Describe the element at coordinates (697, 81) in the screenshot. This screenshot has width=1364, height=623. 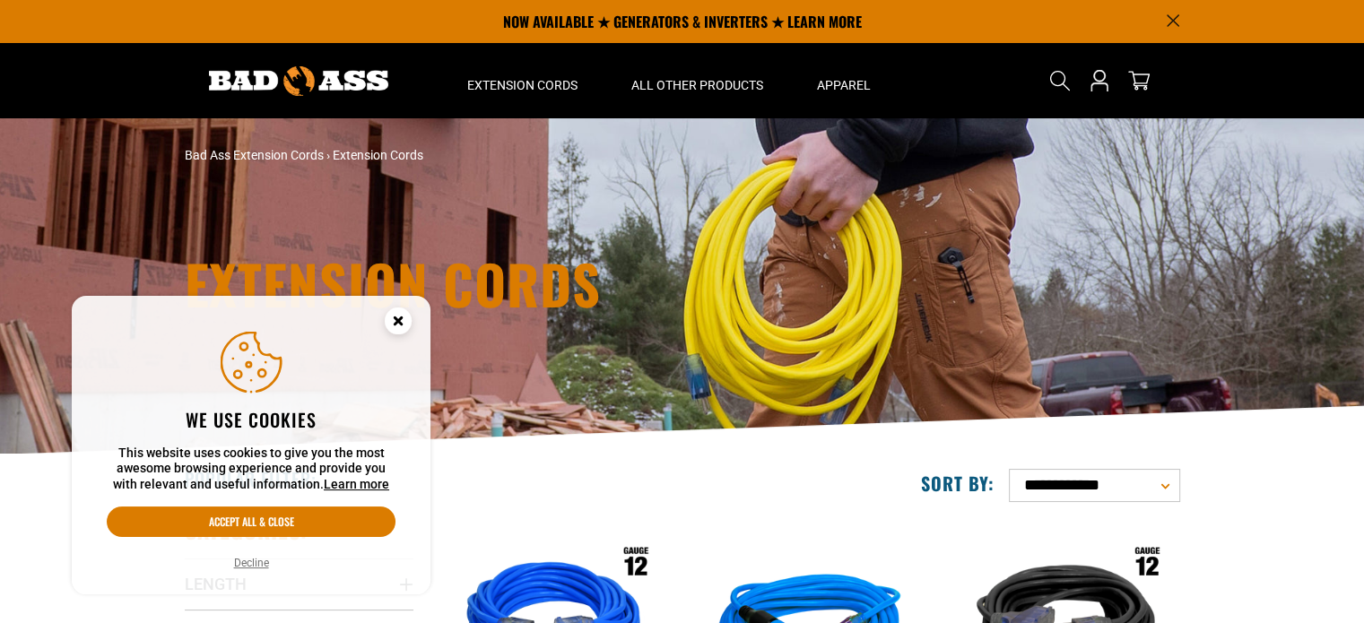
I see `summary: All Other Products` at that location.